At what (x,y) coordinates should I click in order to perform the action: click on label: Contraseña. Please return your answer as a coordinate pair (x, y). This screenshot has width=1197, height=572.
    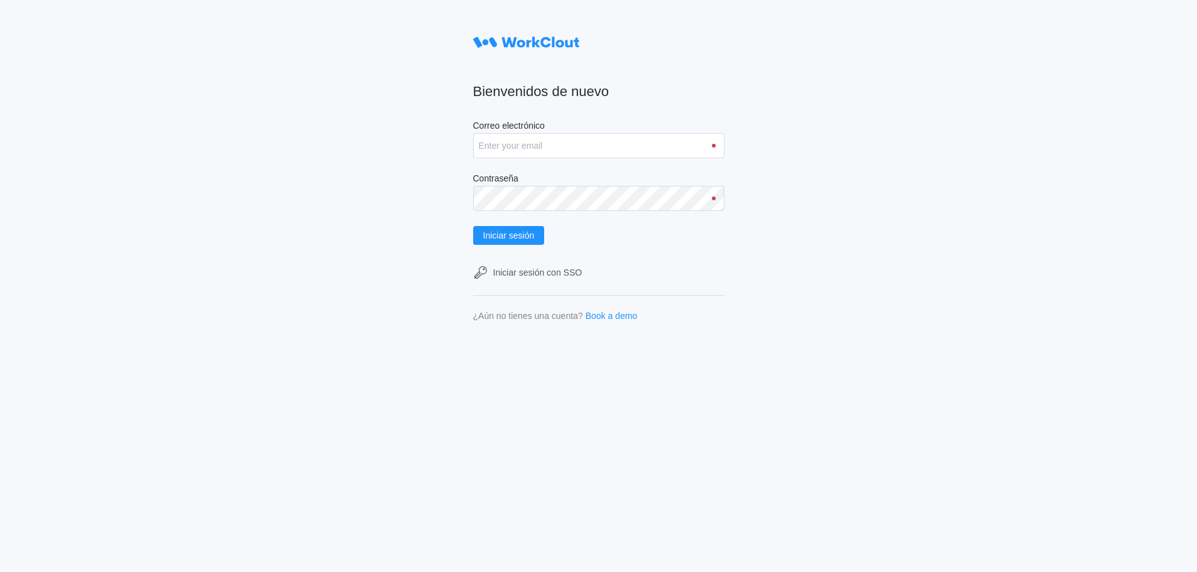
    Looking at the image, I should click on (599, 180).